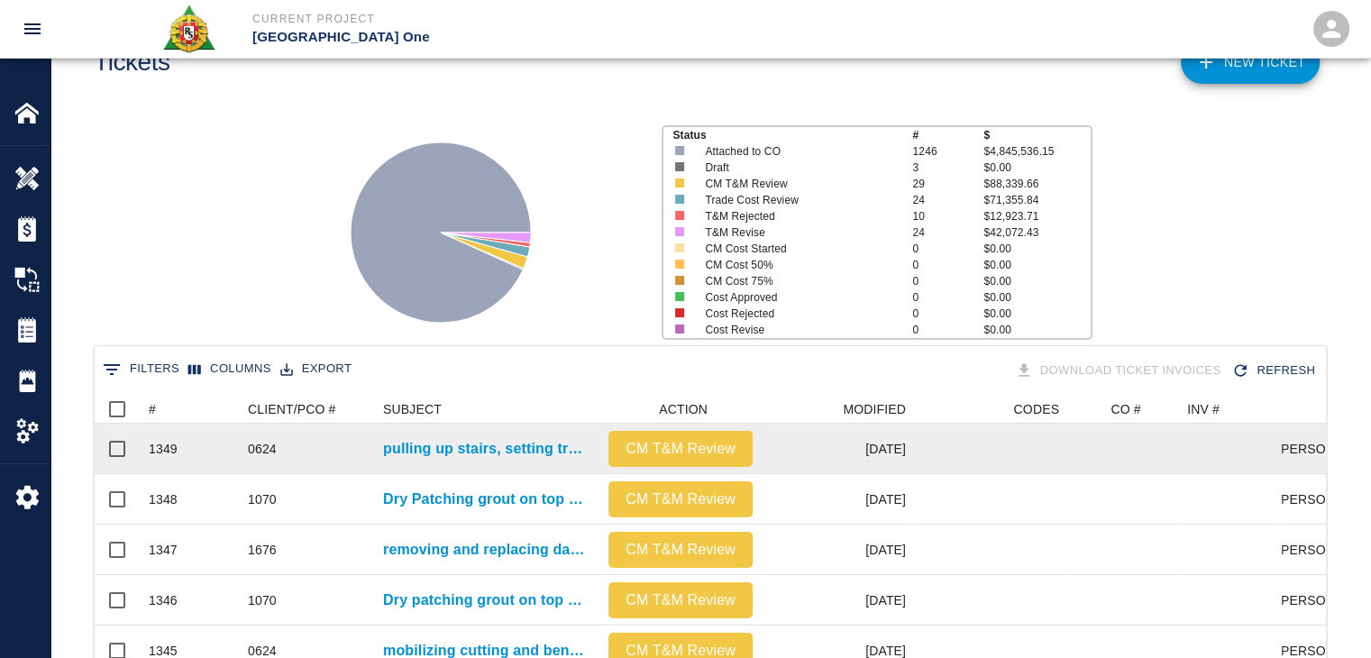 The height and width of the screenshot is (658, 1371). I want to click on div: Chat Widget, so click(1326, 615).